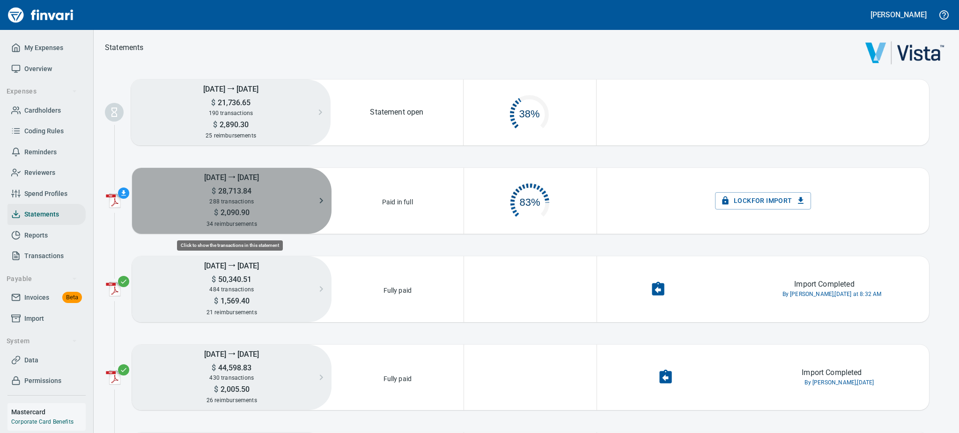  What do you see at coordinates (904, 53) in the screenshot?
I see `img: vista.png` at bounding box center [904, 53].